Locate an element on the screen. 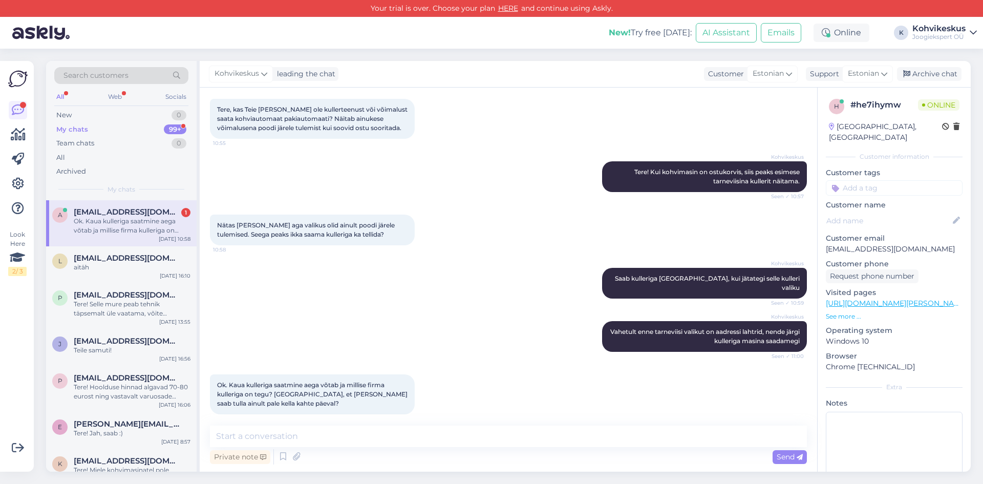  div: Customer information is located at coordinates (893, 157).